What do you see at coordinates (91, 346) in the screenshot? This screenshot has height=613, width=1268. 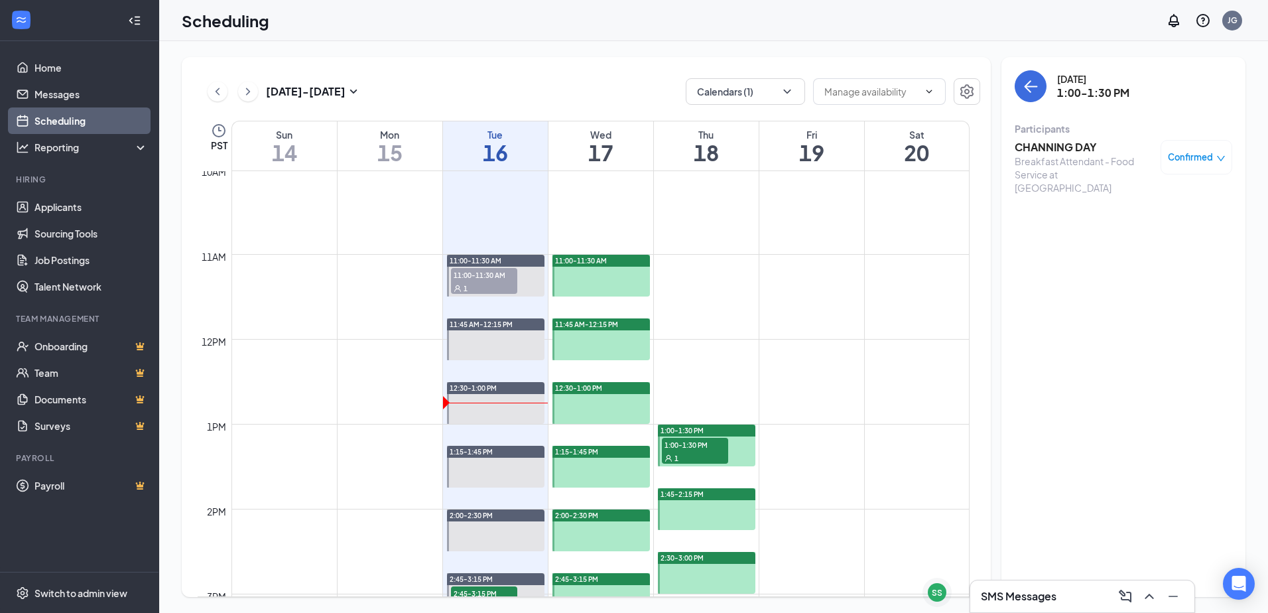 I see `a: OnboardingCrown` at bounding box center [91, 346].